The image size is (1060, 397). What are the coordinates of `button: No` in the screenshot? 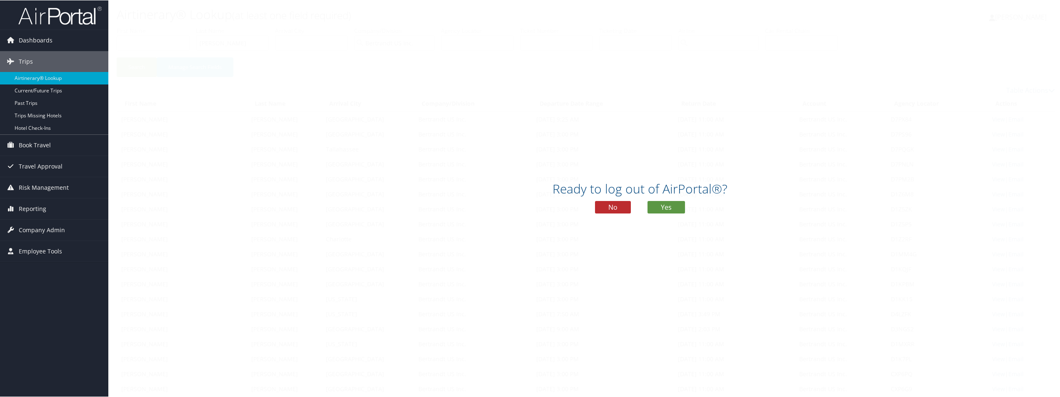 It's located at (613, 207).